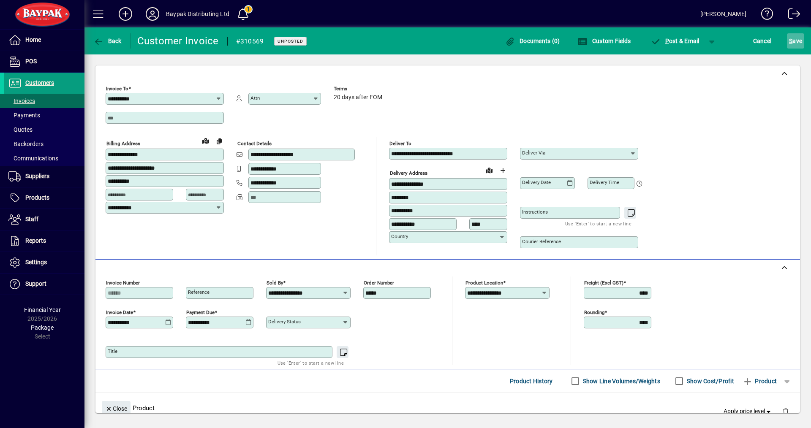 The image size is (811, 428). What do you see at coordinates (604, 41) in the screenshot?
I see `span: Custom Fields` at bounding box center [604, 41].